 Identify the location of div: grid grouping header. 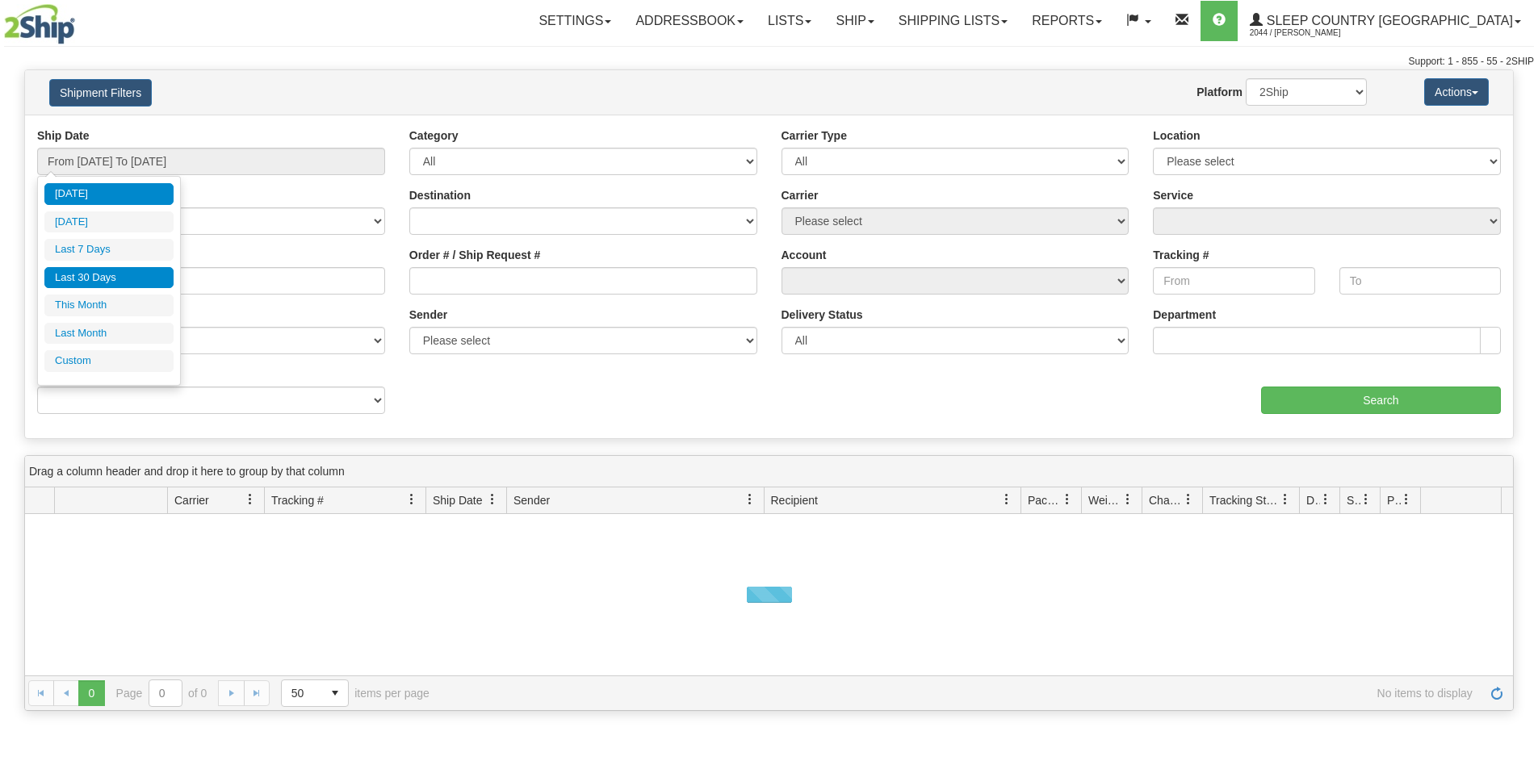
(768, 471).